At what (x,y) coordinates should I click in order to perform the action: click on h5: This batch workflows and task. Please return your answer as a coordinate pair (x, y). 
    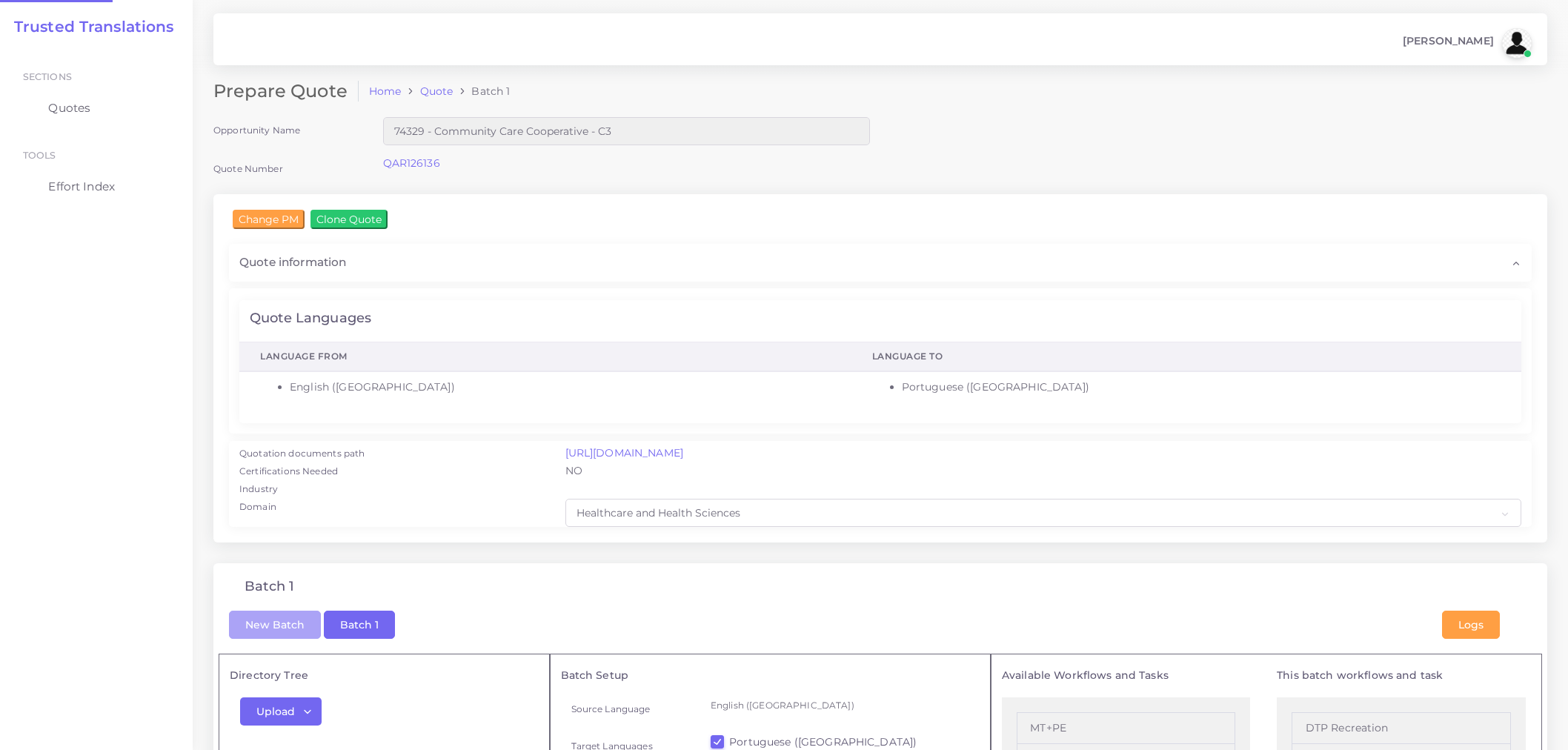
    Looking at the image, I should click on (1401, 675).